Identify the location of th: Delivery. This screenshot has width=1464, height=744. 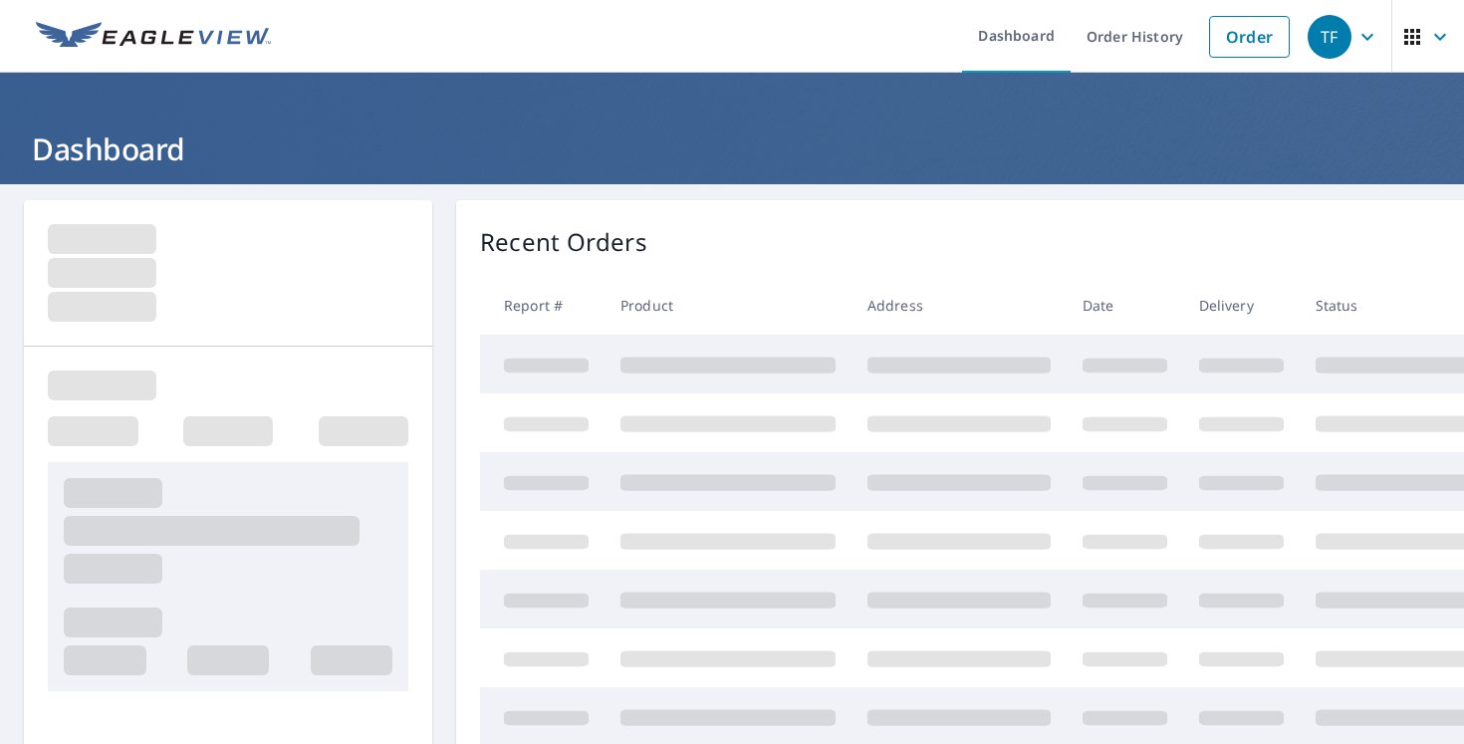
(1241, 305).